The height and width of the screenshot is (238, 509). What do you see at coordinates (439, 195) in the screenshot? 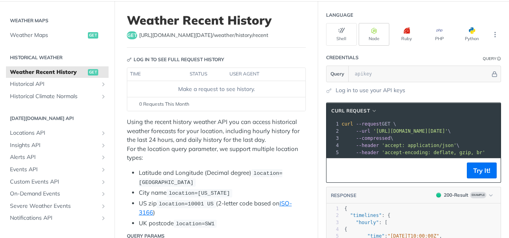
I see `span: 200` at bounding box center [439, 195].